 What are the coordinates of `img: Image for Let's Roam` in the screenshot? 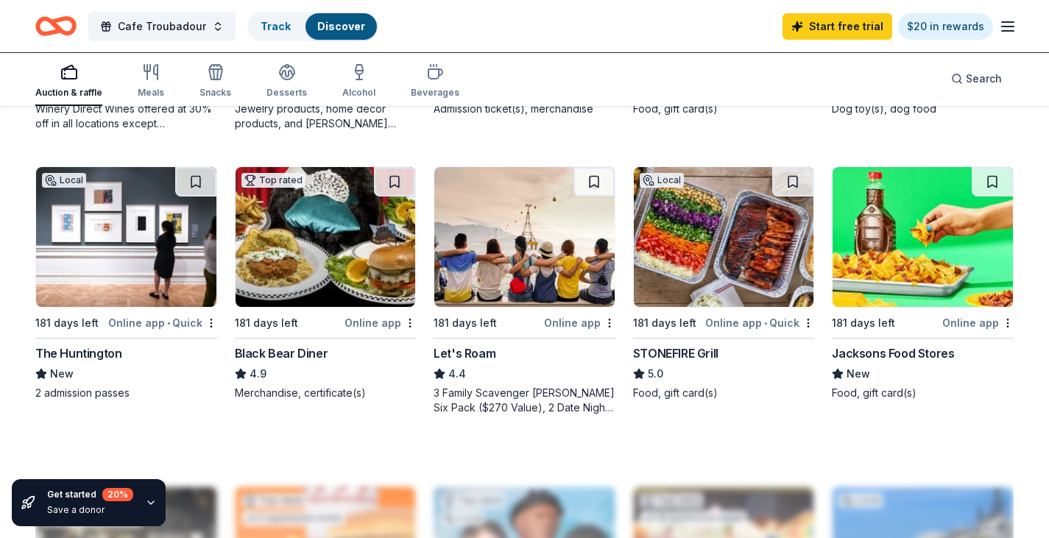 It's located at (524, 237).